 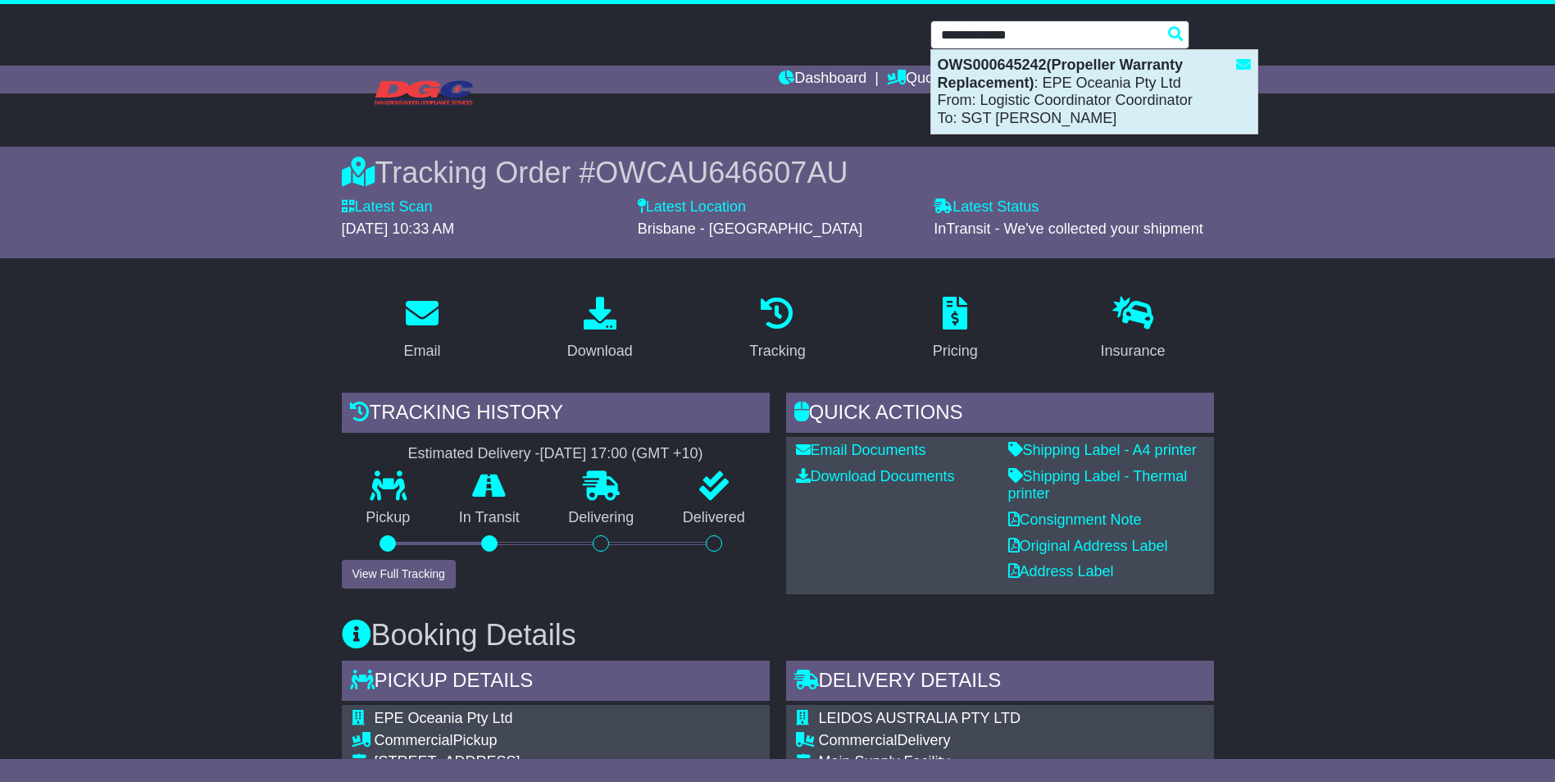 I want to click on div: Pickup, so click(x=532, y=741).